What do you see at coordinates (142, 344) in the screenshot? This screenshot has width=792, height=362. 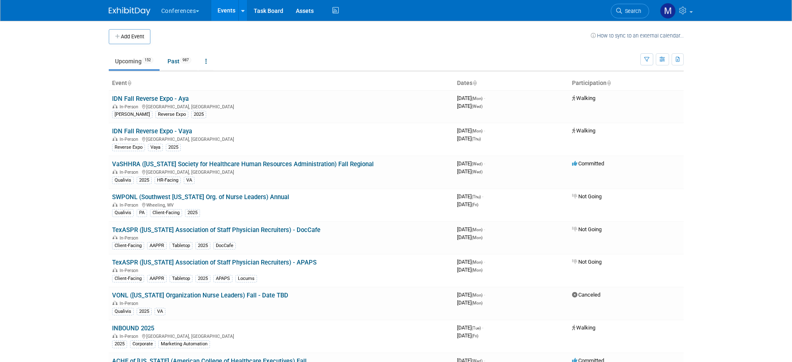 I see `div: Corporate` at bounding box center [142, 344].